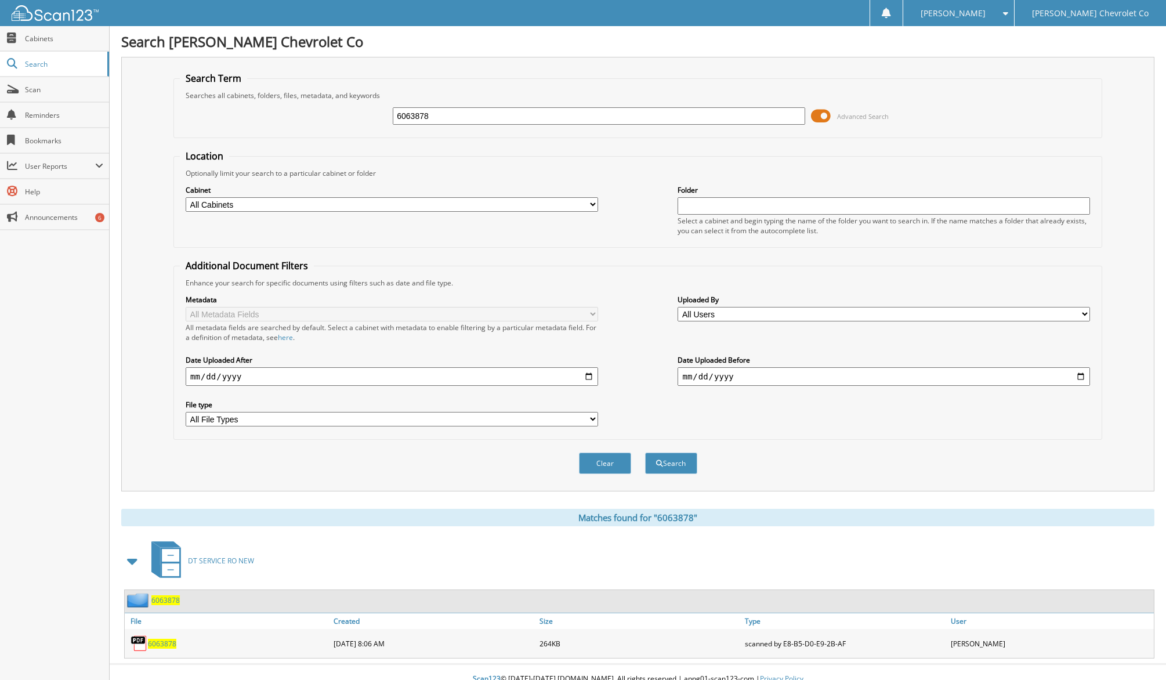 The height and width of the screenshot is (680, 1166). I want to click on legend: Additional Document Filters, so click(246, 266).